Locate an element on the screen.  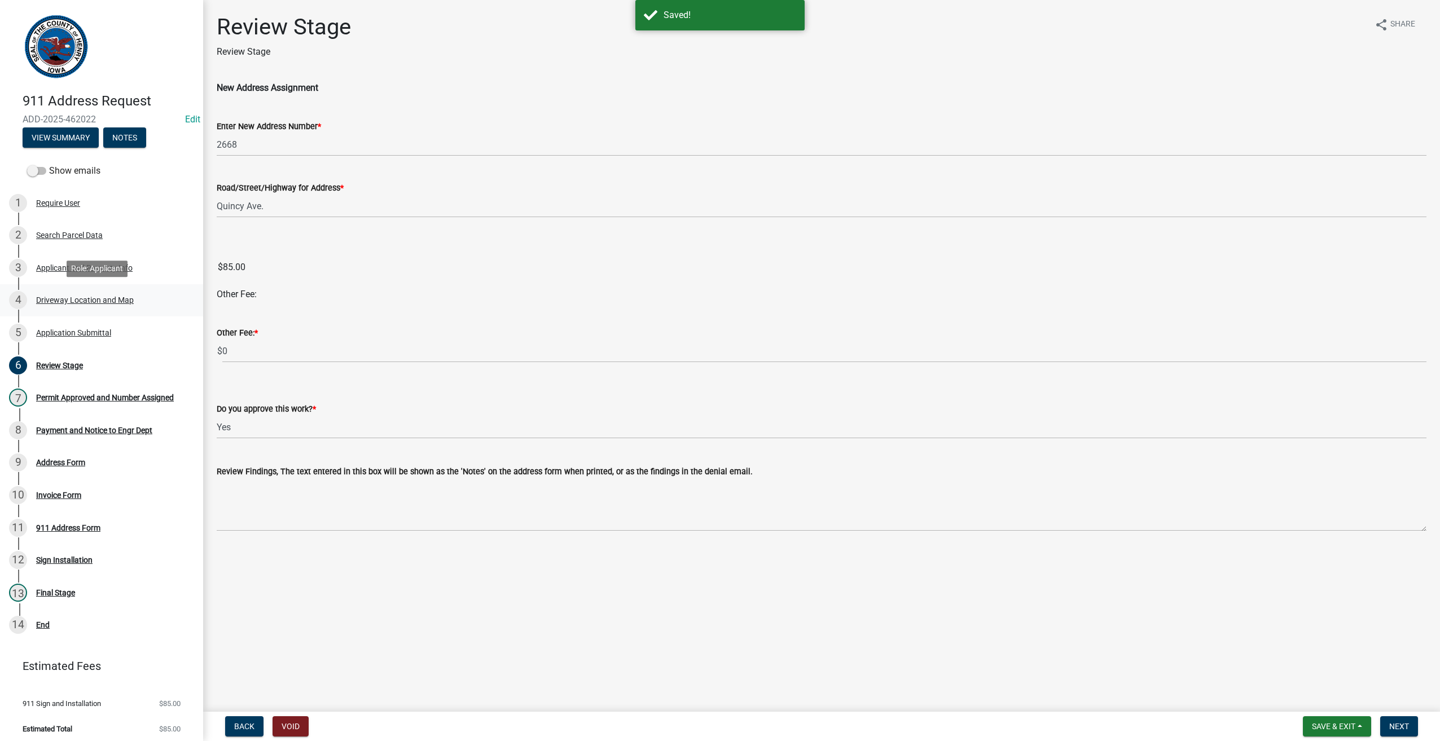
span: Save & Exit is located at coordinates (1333, 727).